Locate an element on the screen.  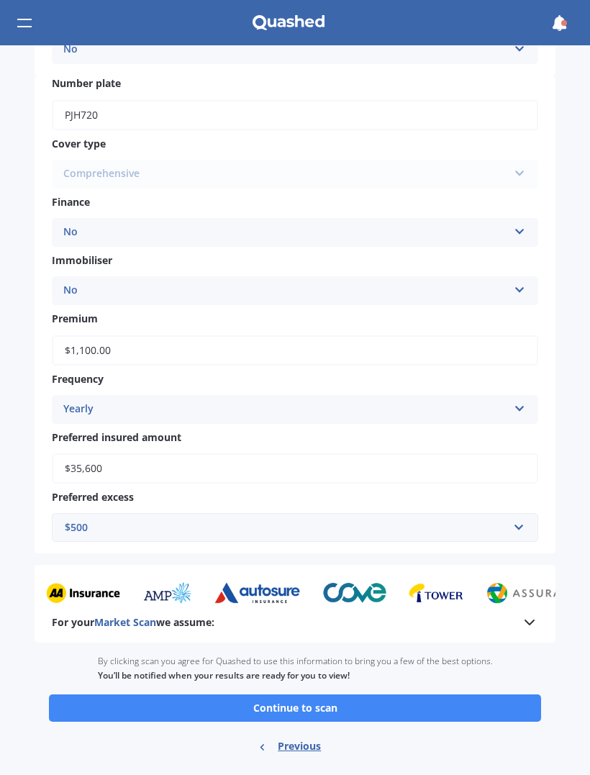
button: Continue to scan is located at coordinates (295, 709).